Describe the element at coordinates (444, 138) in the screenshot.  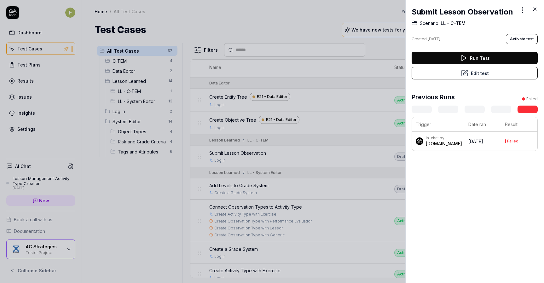
I see `div: In-chat by` at that location.